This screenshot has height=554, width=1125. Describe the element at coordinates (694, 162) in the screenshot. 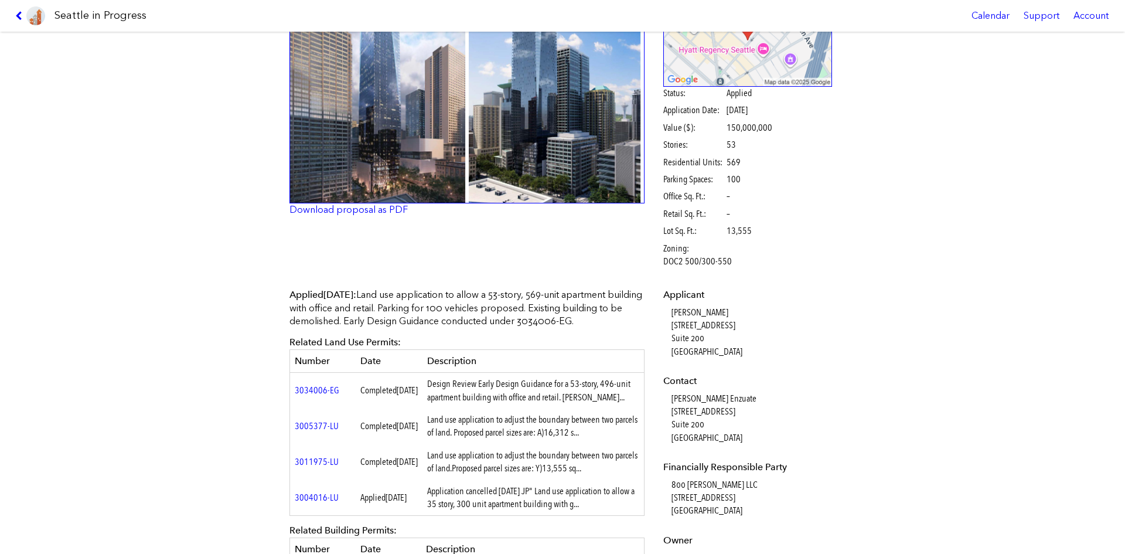

I see `span: Residential Units:` at that location.